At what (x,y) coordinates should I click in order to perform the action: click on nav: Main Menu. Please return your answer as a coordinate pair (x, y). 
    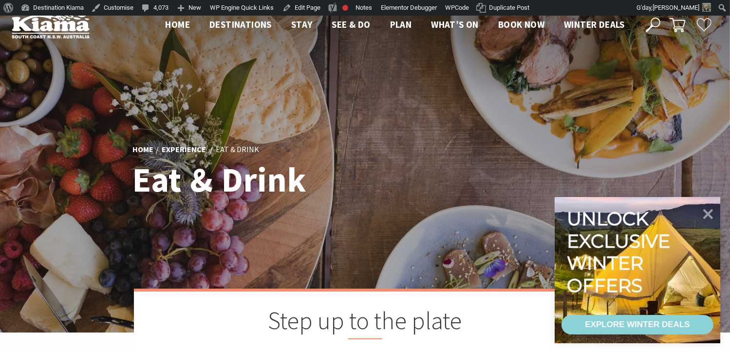
    Looking at the image, I should click on (395, 25).